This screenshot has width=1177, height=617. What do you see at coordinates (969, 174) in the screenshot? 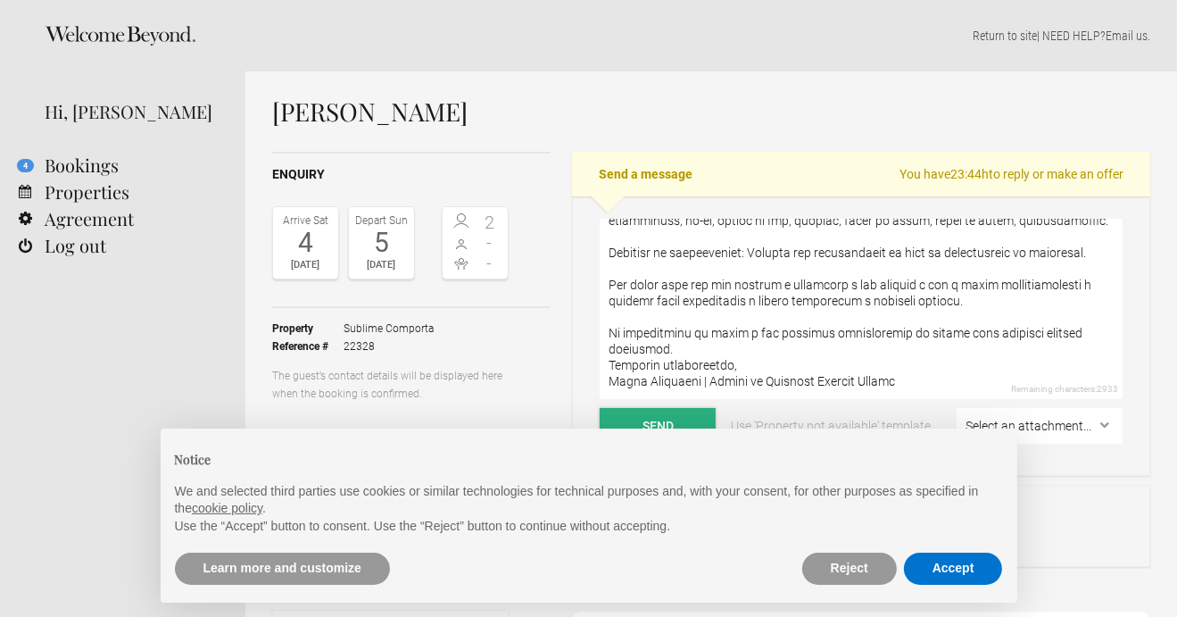
I see `flynt-countdown: 23:44h` at bounding box center [969, 174].